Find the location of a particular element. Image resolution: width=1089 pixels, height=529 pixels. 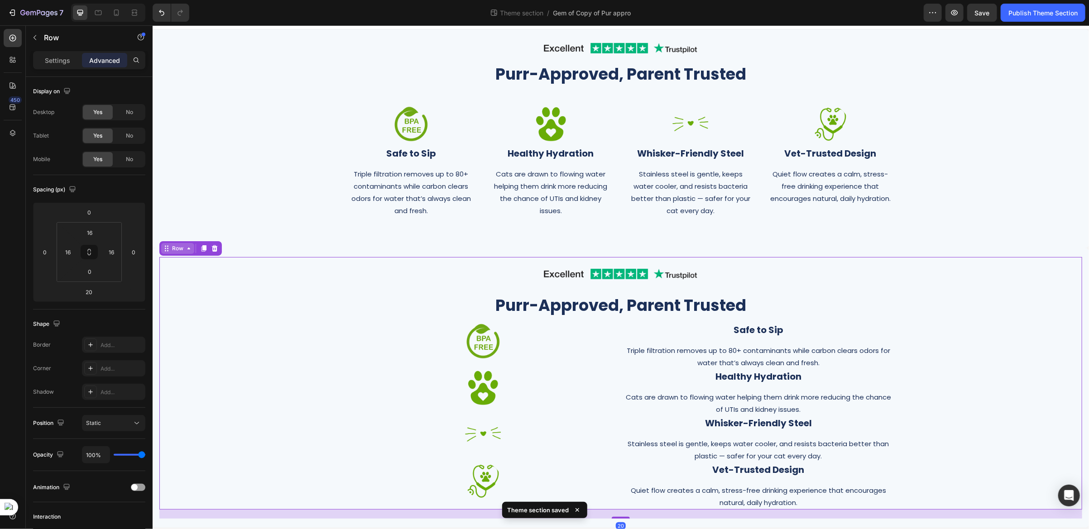

div: Shadow is located at coordinates (43, 392).